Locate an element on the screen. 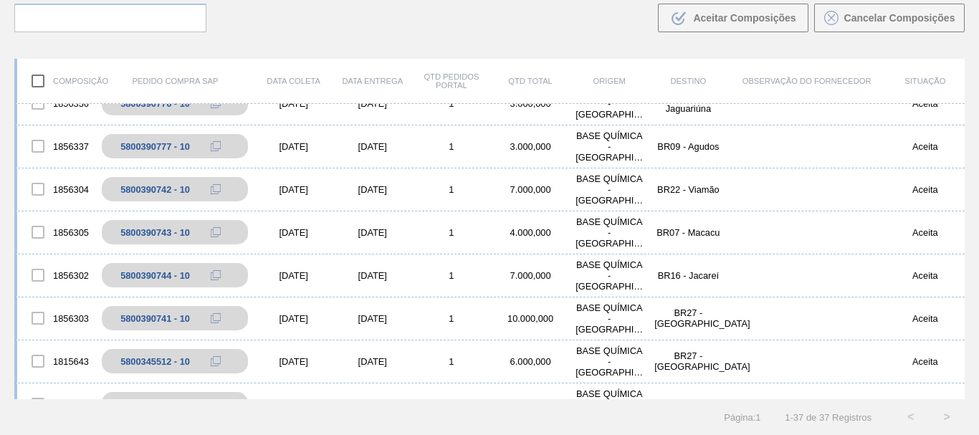 The width and height of the screenshot is (979, 435). div: Pedido Compra SAP is located at coordinates (175, 81).